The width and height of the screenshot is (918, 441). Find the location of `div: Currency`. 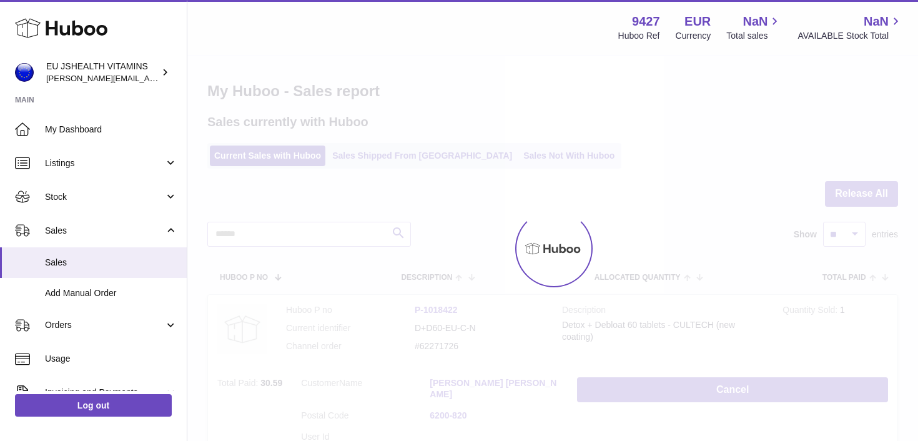

div: Currency is located at coordinates (693, 36).